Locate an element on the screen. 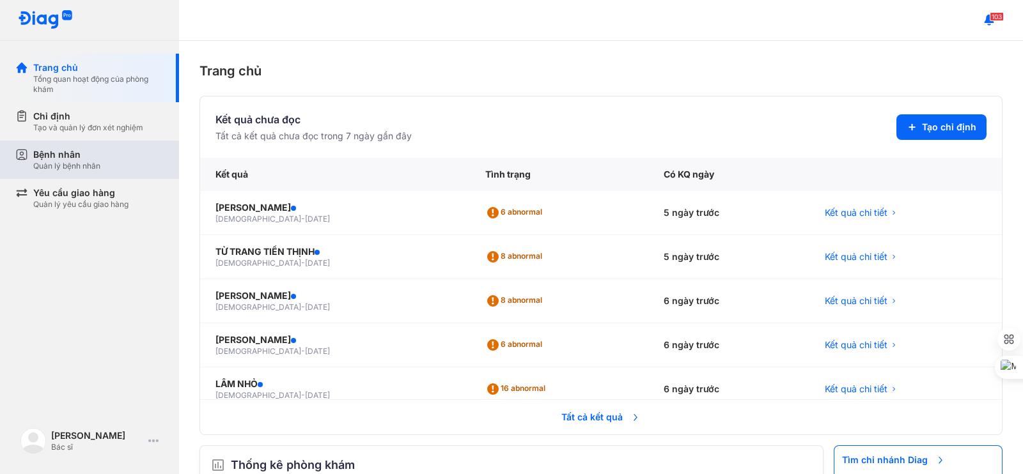  div: Có KQ ngày is located at coordinates (728, 174).